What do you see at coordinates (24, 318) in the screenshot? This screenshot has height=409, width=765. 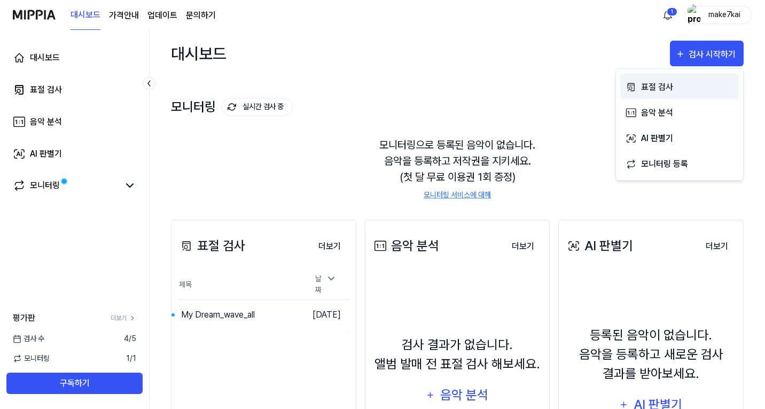 I see `span: 평가판` at bounding box center [24, 318].